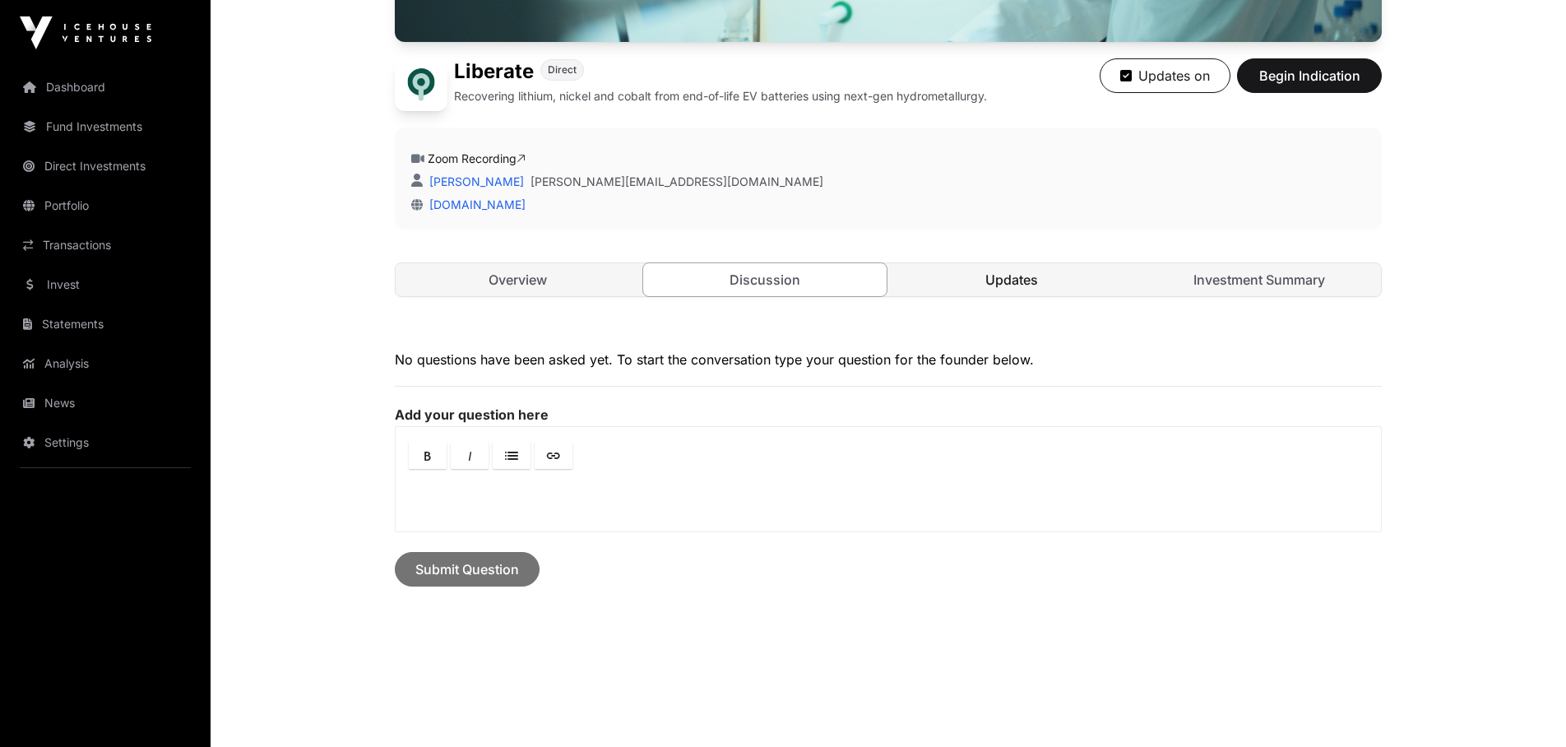 This screenshot has width=1566, height=747. Describe the element at coordinates (1525, 707) in the screenshot. I see `div: Chat Widget` at that location.